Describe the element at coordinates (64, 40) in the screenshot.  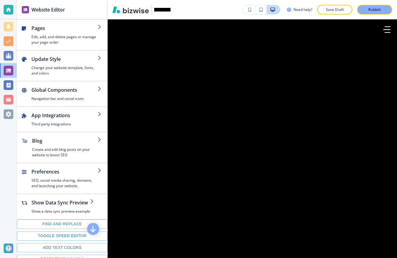
I see `h4: Edit, add, and delete pages or manage your page order` at that location.